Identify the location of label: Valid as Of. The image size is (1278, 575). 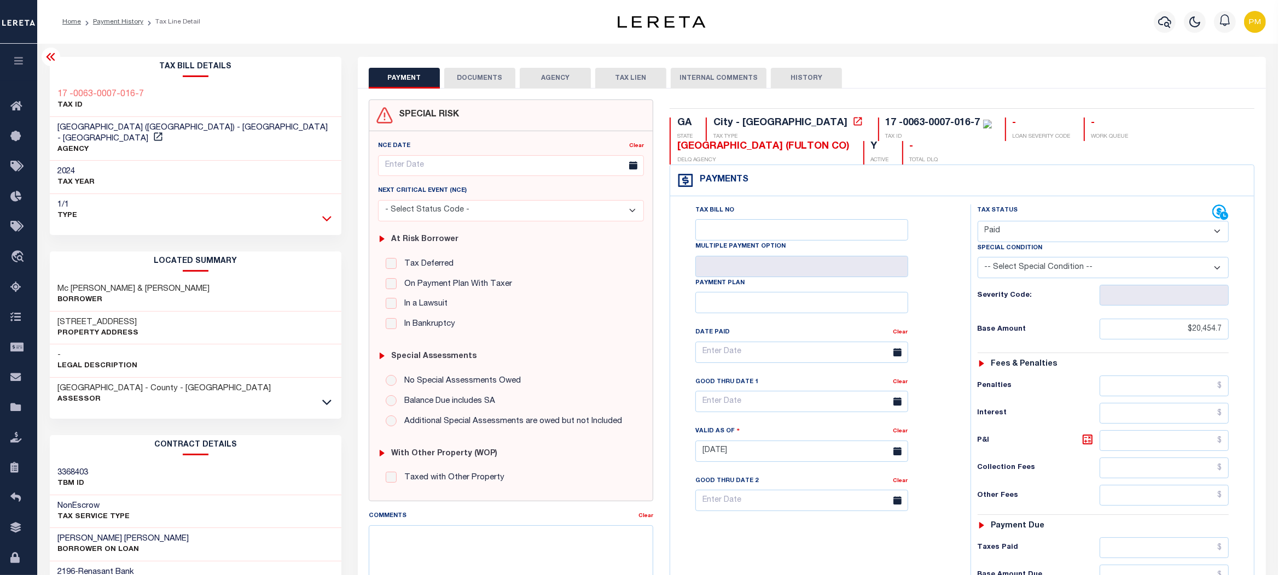
(718, 431).